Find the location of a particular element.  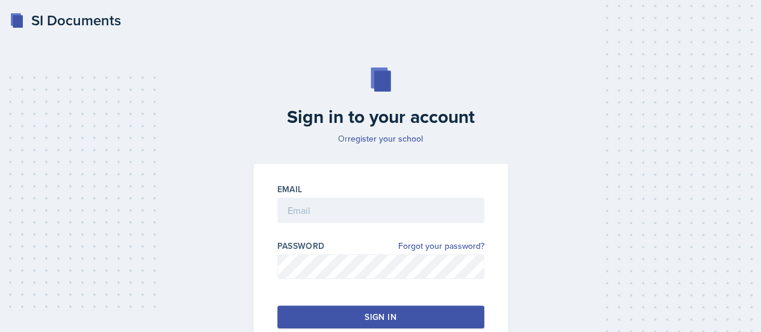

div: Sign in is located at coordinates (380, 317).